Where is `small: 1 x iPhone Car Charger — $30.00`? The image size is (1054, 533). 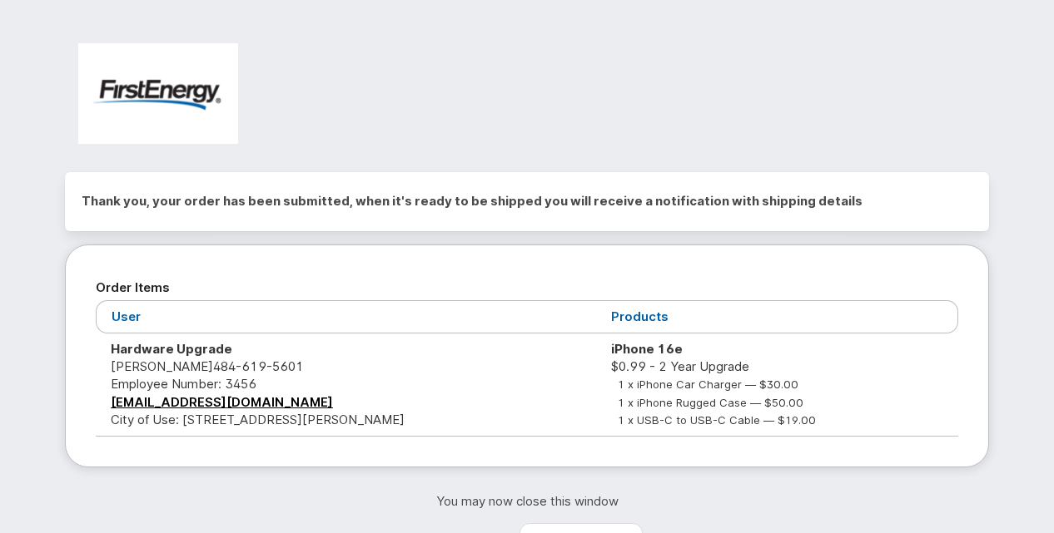 small: 1 x iPhone Car Charger — $30.00 is located at coordinates (707, 384).